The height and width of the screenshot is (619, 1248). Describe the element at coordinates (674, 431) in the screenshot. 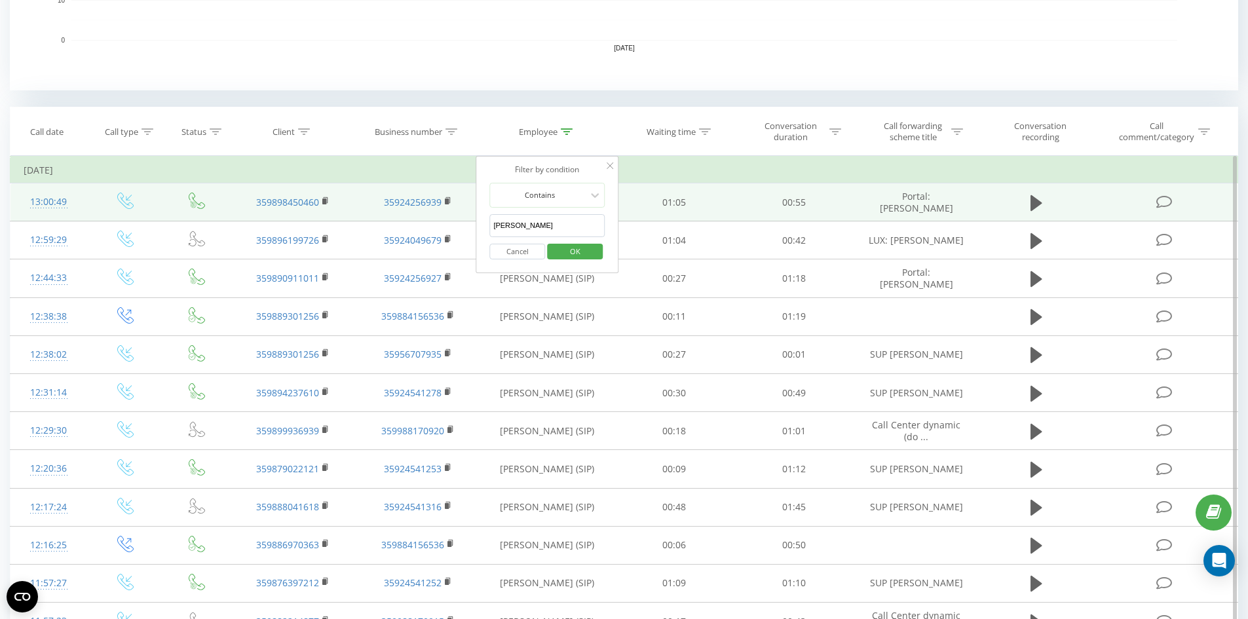

I see `td: 00:18` at that location.